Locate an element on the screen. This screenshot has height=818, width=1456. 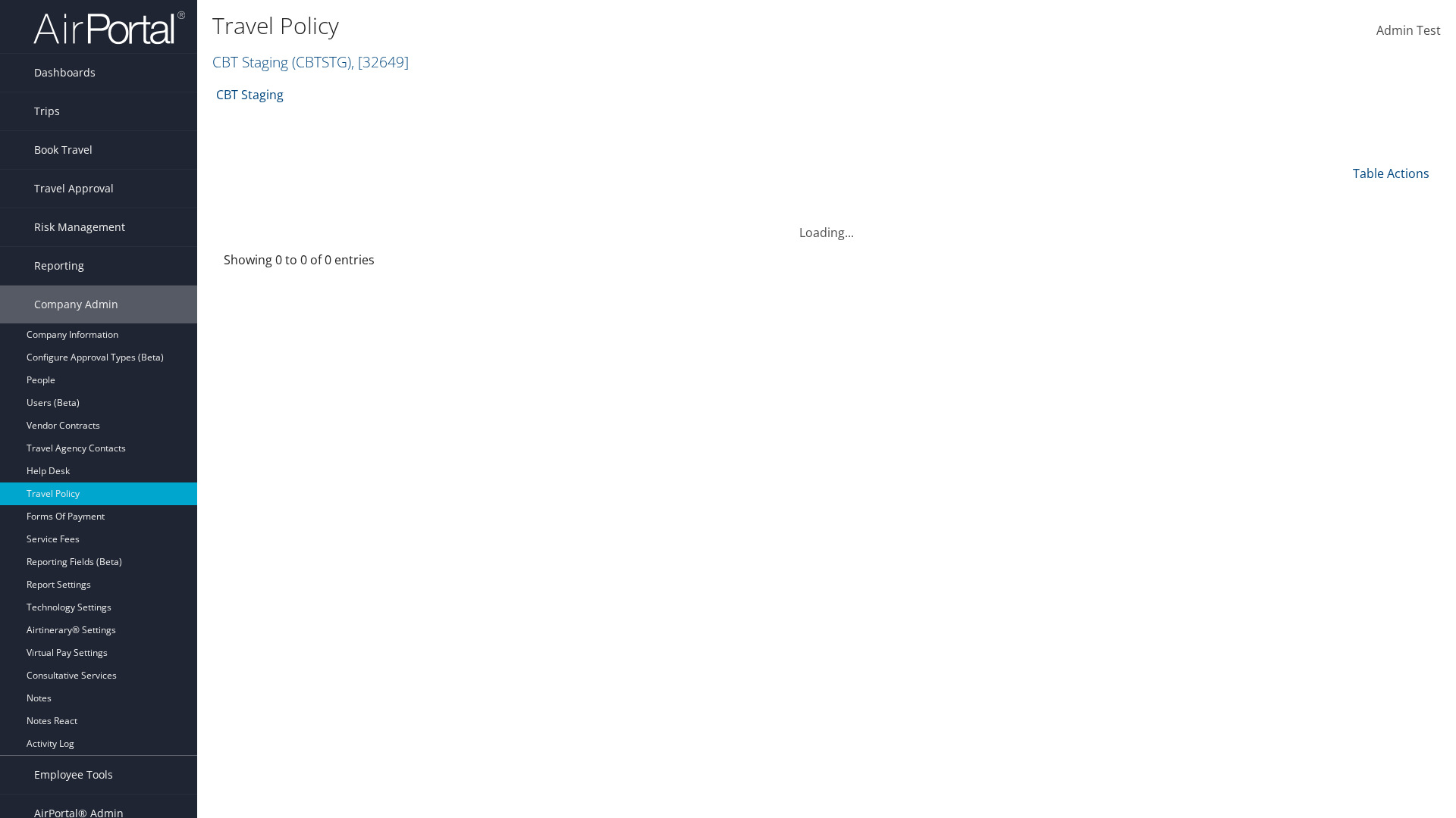
span: Employee Tools is located at coordinates (73, 775).